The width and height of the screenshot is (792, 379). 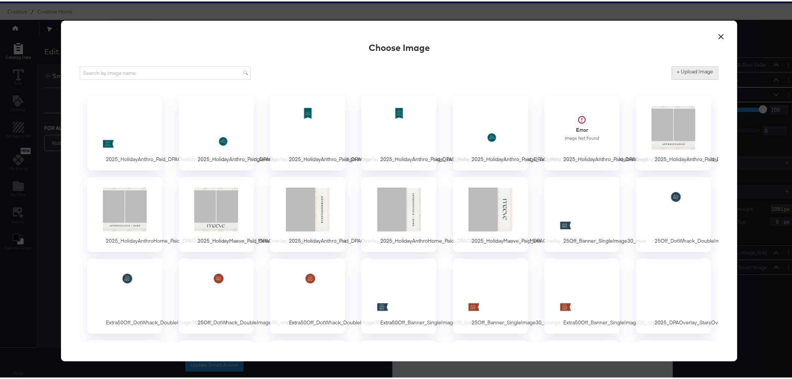 I want to click on div: ErrorImage Not Found2025_HolidayAnthro_Paid_DPAOverlay_Bestseller_DotWhack_DoubleImage, so click(x=582, y=131).